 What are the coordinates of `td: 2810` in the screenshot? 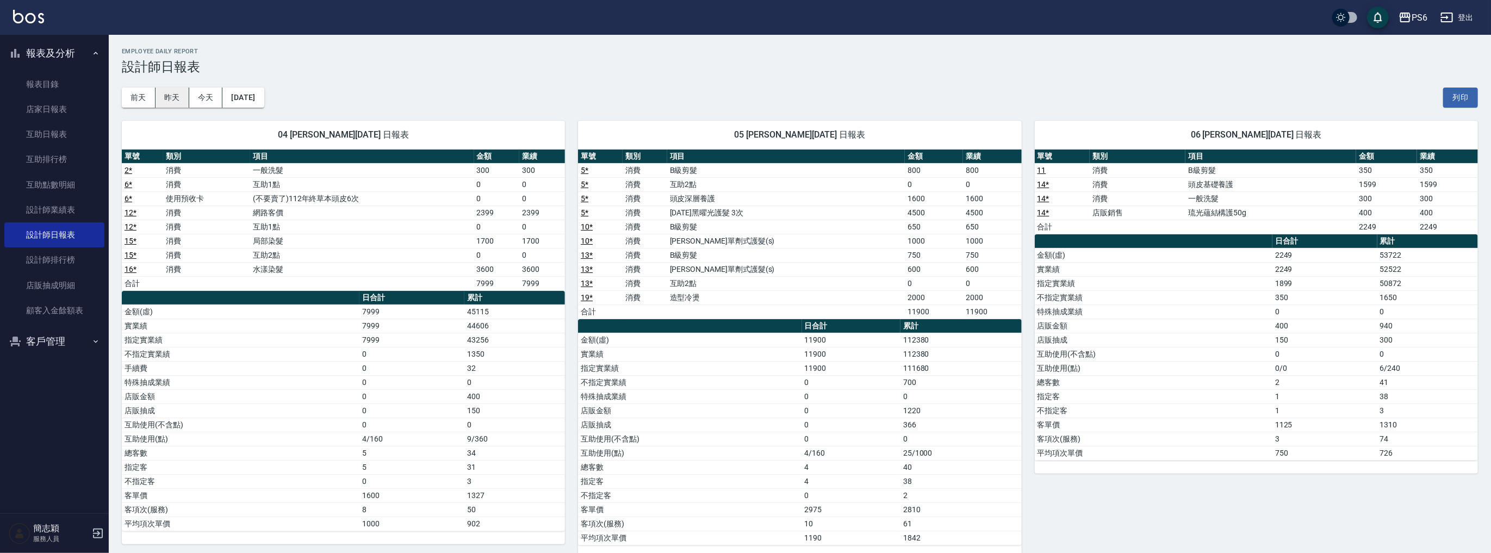 It's located at (961, 509).